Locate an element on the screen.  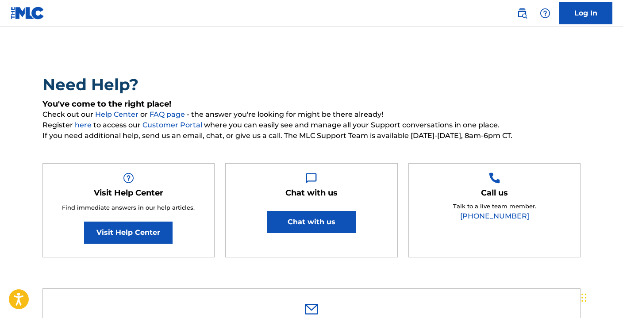
p: Talk to a live team member. is located at coordinates (495, 207).